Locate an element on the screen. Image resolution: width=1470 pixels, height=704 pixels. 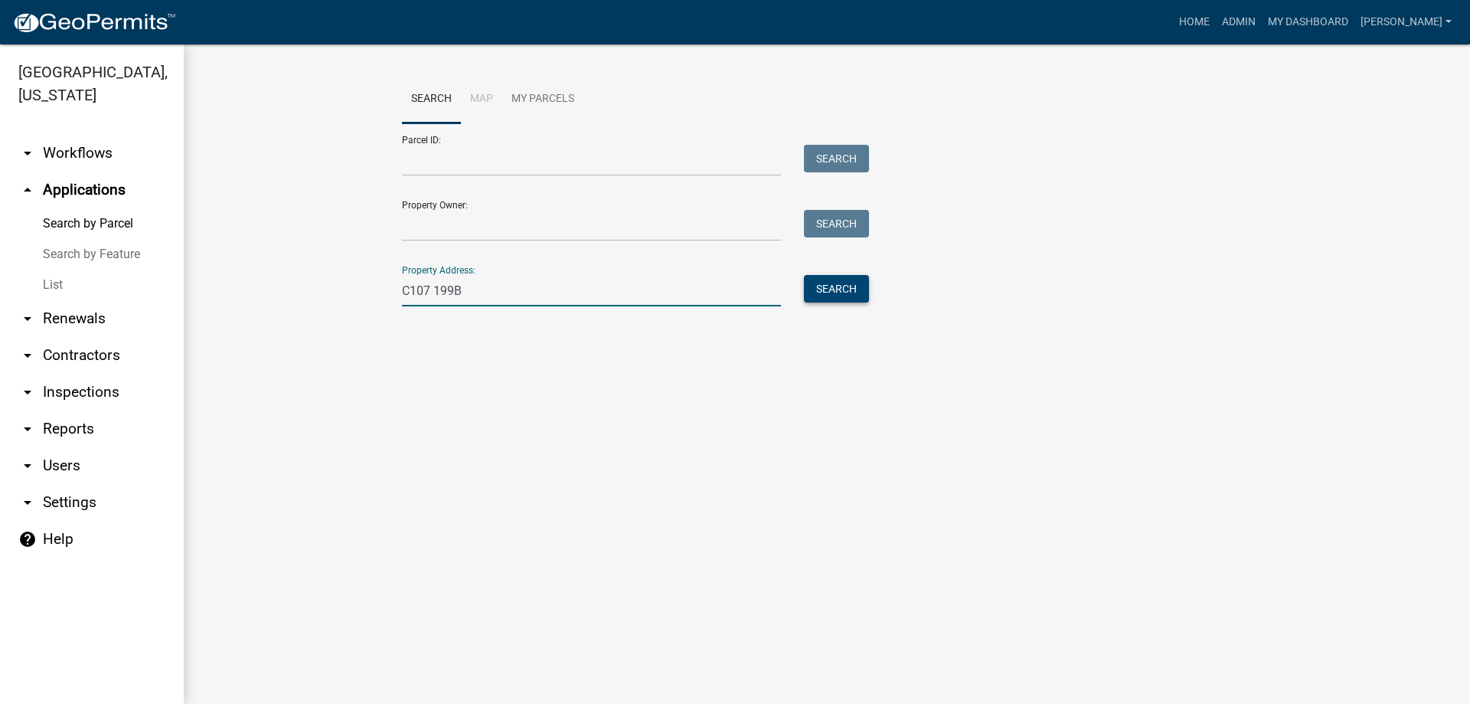
a: Admin is located at coordinates (1239, 22).